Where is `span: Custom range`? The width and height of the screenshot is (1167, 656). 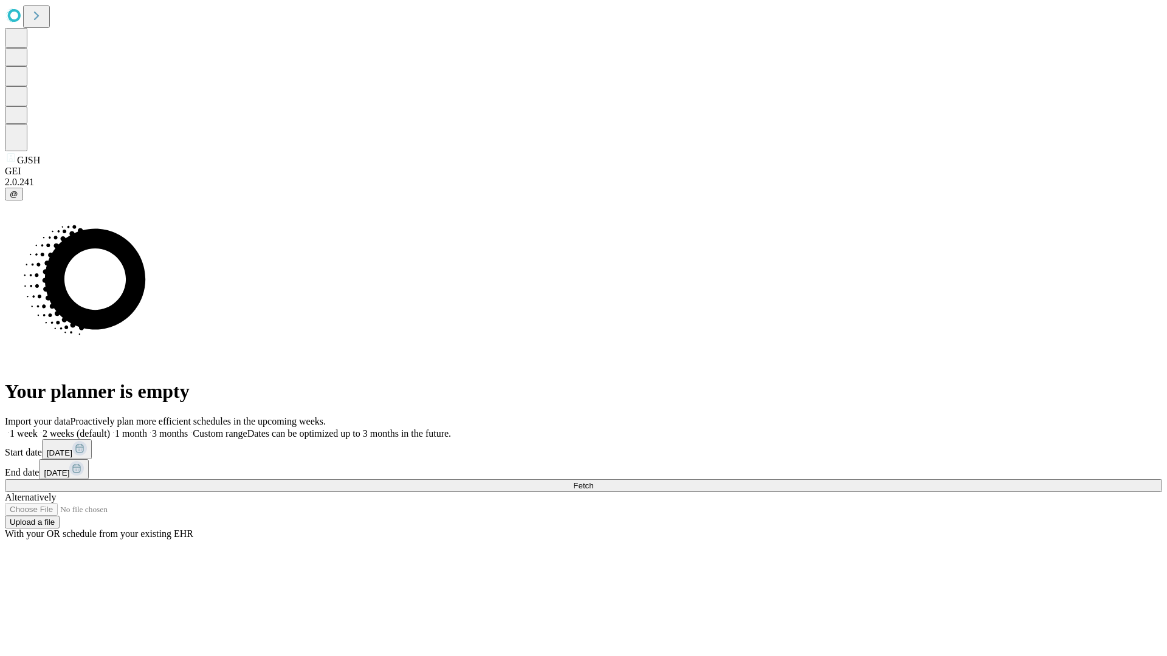 span: Custom range is located at coordinates (219, 433).